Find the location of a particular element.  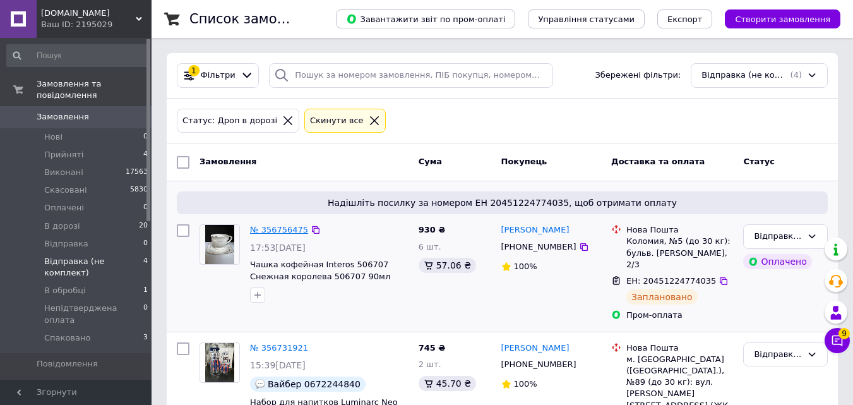

input: Пошук за номером замовлення, ПІБ покупця, номером телефону, Email, номером накладної is located at coordinates (410, 75).